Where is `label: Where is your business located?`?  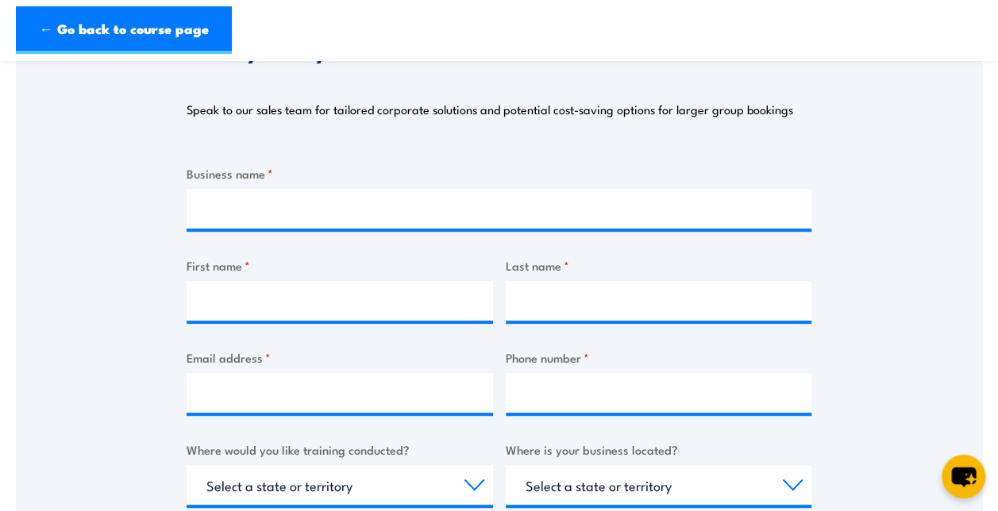
label: Where is your business located? is located at coordinates (659, 449).